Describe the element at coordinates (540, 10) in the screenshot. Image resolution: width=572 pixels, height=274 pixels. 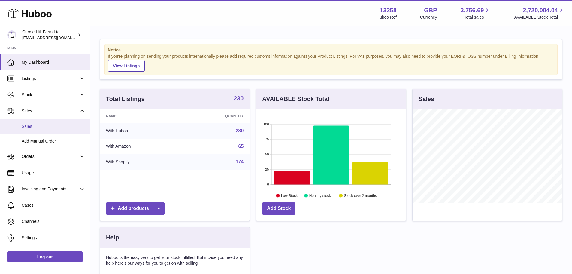
I see `span: 2,720,004.04` at that location.